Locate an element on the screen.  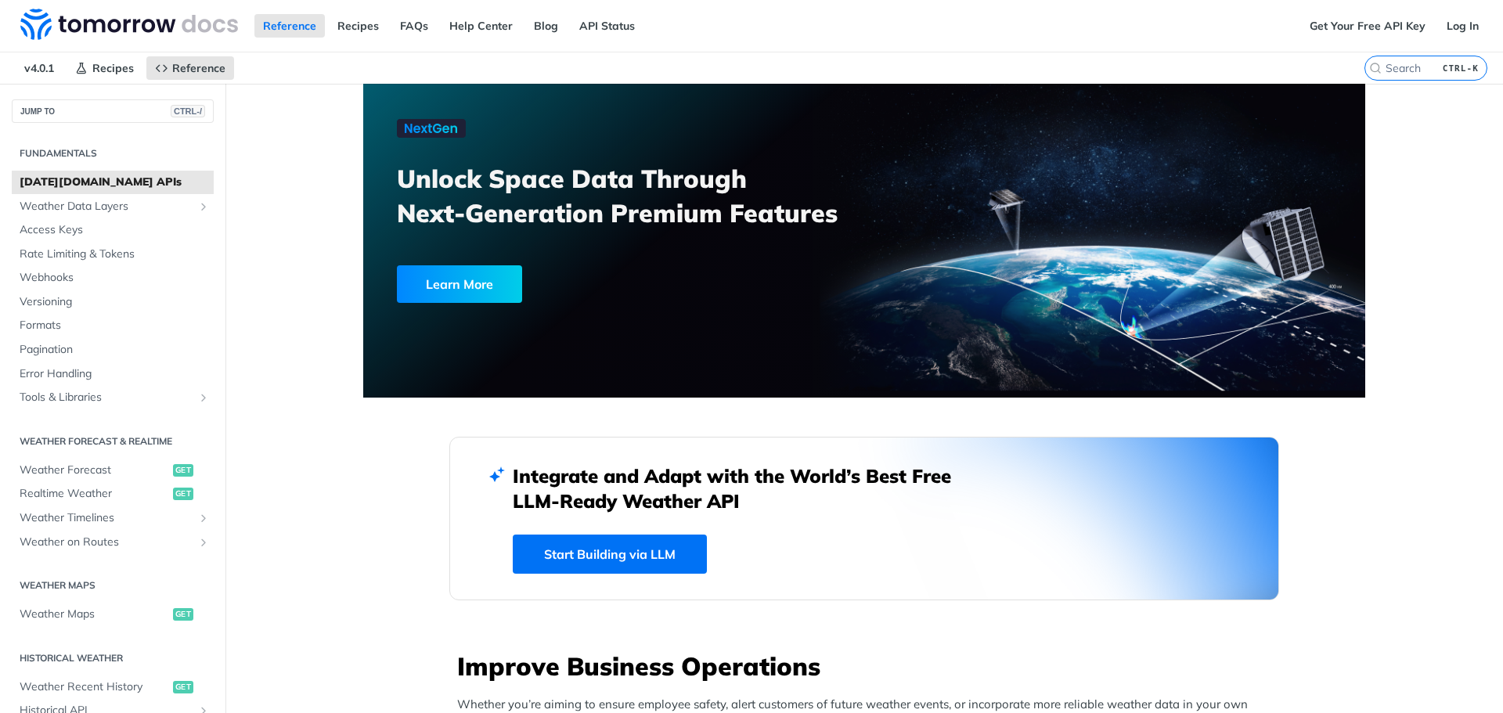
span: Formats is located at coordinates (114, 326).